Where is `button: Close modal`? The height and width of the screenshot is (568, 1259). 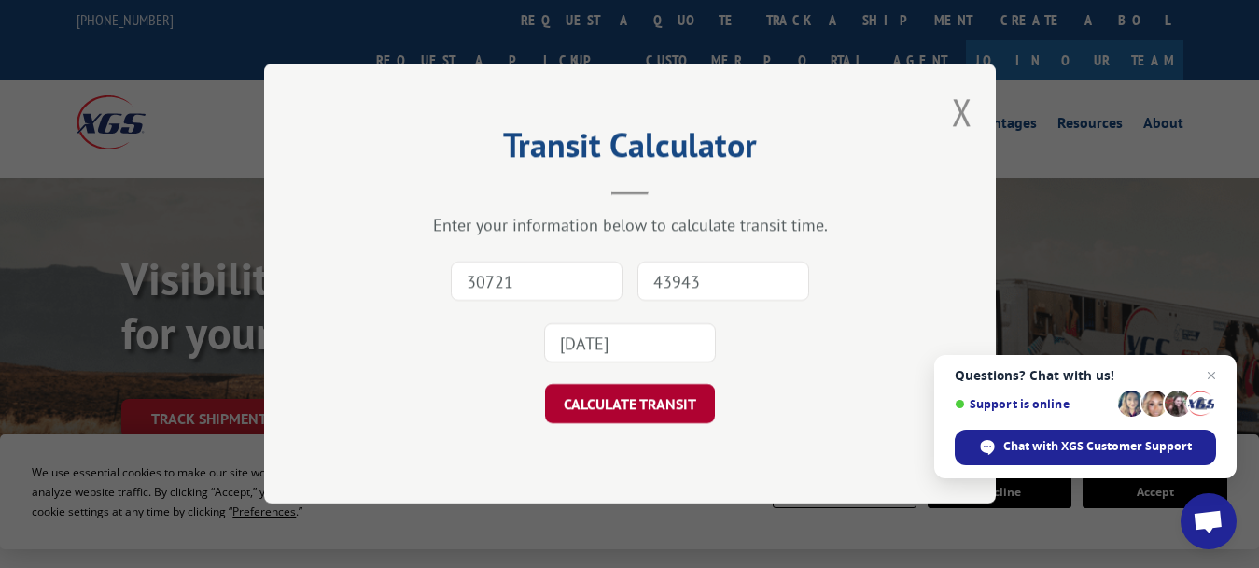
button: Close modal is located at coordinates (963, 111).